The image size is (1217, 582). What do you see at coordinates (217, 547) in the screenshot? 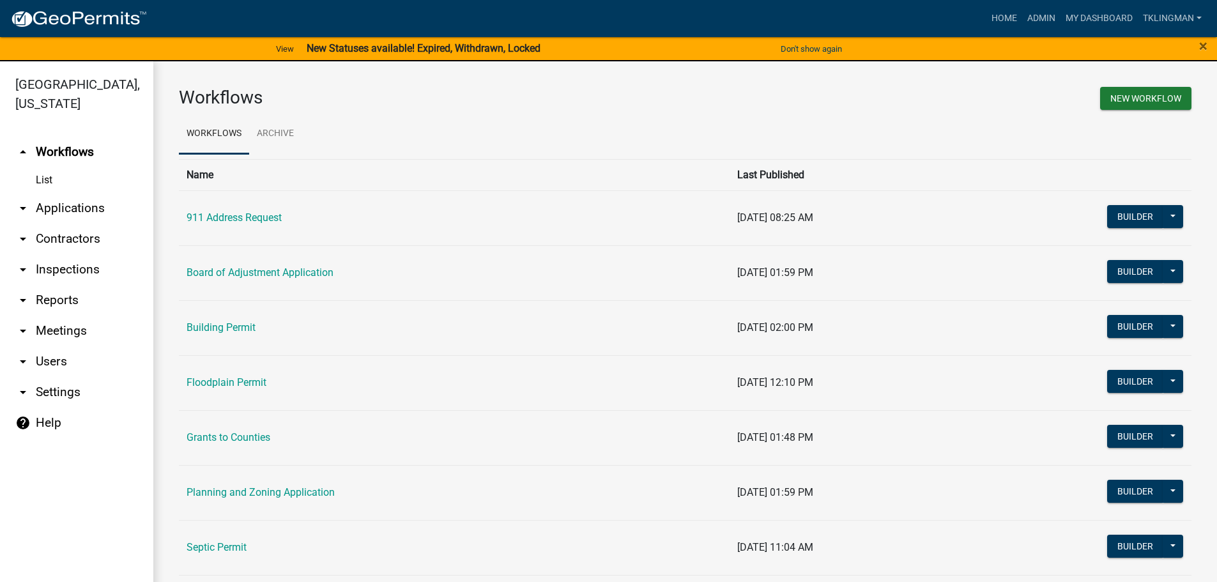
I see `a: Septic Permit` at bounding box center [217, 547].